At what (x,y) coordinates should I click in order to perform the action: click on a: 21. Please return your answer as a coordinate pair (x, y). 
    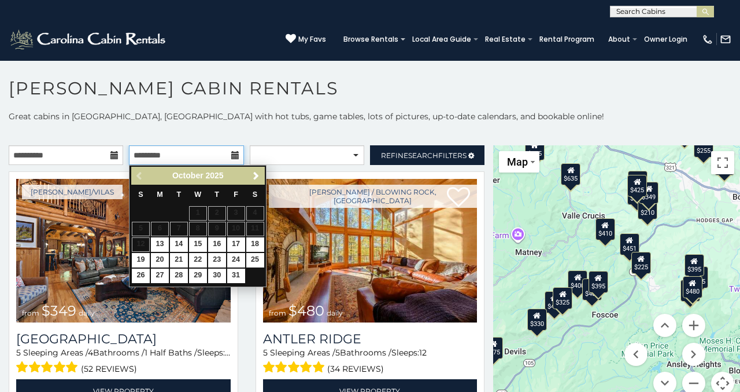
    Looking at the image, I should click on (179, 260).